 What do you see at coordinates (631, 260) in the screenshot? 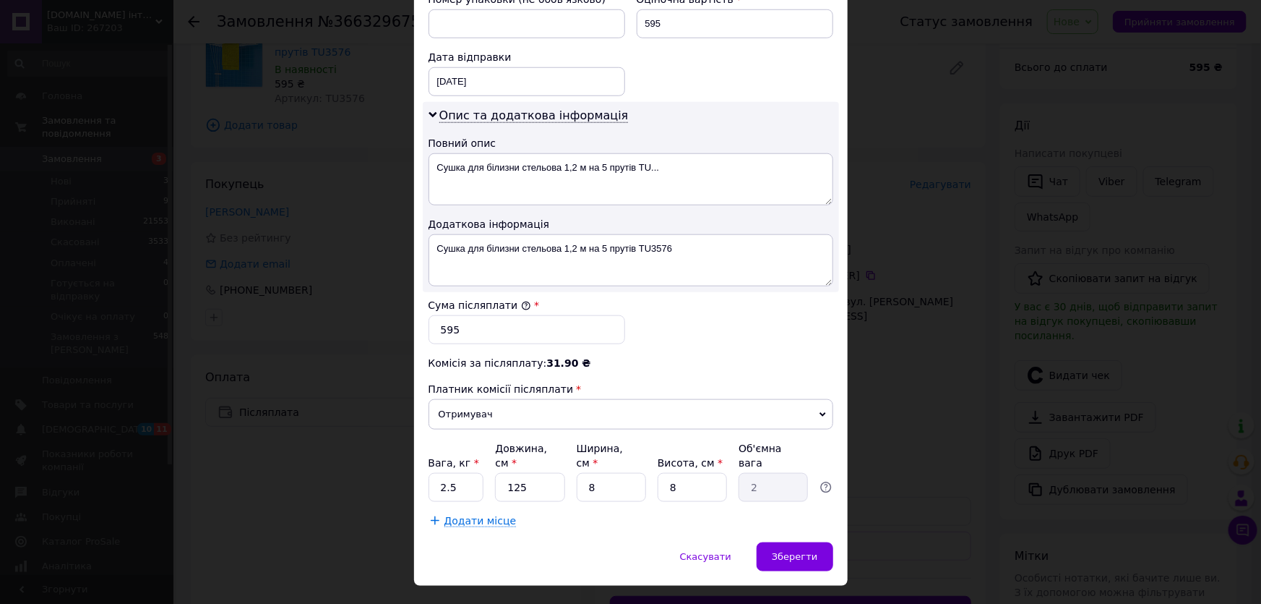
I see `textarea: Сушка для білизни стельова 1,2 м на 5 прутів TU3576` at bounding box center [631, 260].